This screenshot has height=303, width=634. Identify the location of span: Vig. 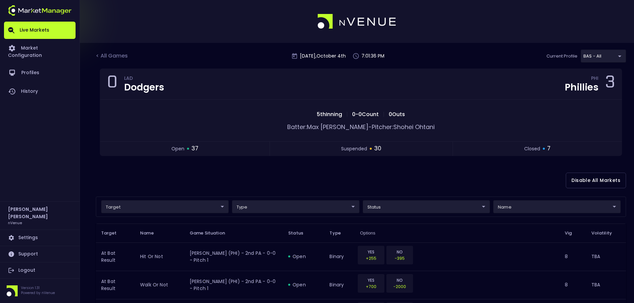
(572, 233).